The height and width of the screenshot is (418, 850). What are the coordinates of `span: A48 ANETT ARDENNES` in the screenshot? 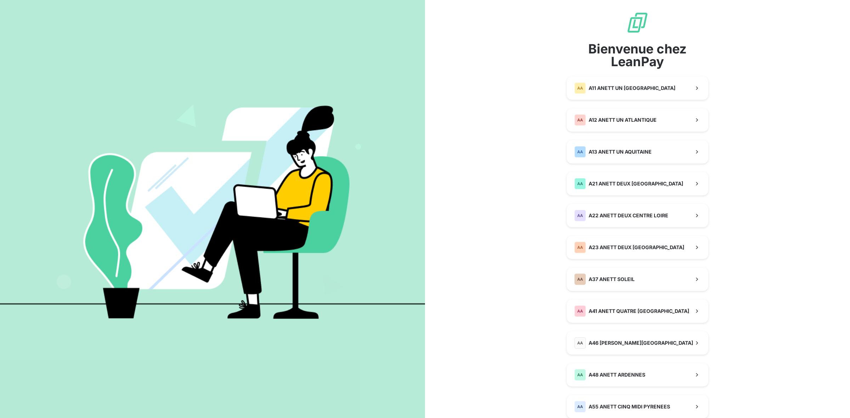 It's located at (617, 375).